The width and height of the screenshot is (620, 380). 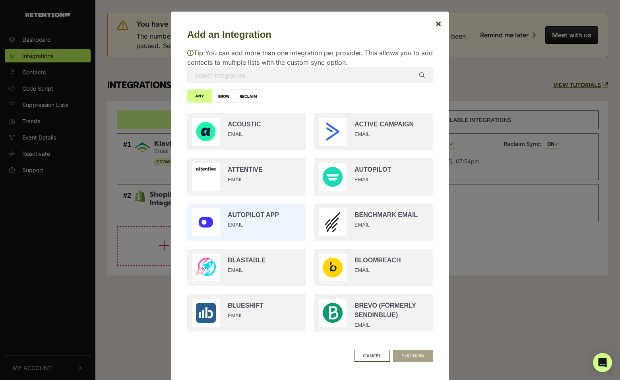 I want to click on span: Tip:, so click(x=196, y=53).